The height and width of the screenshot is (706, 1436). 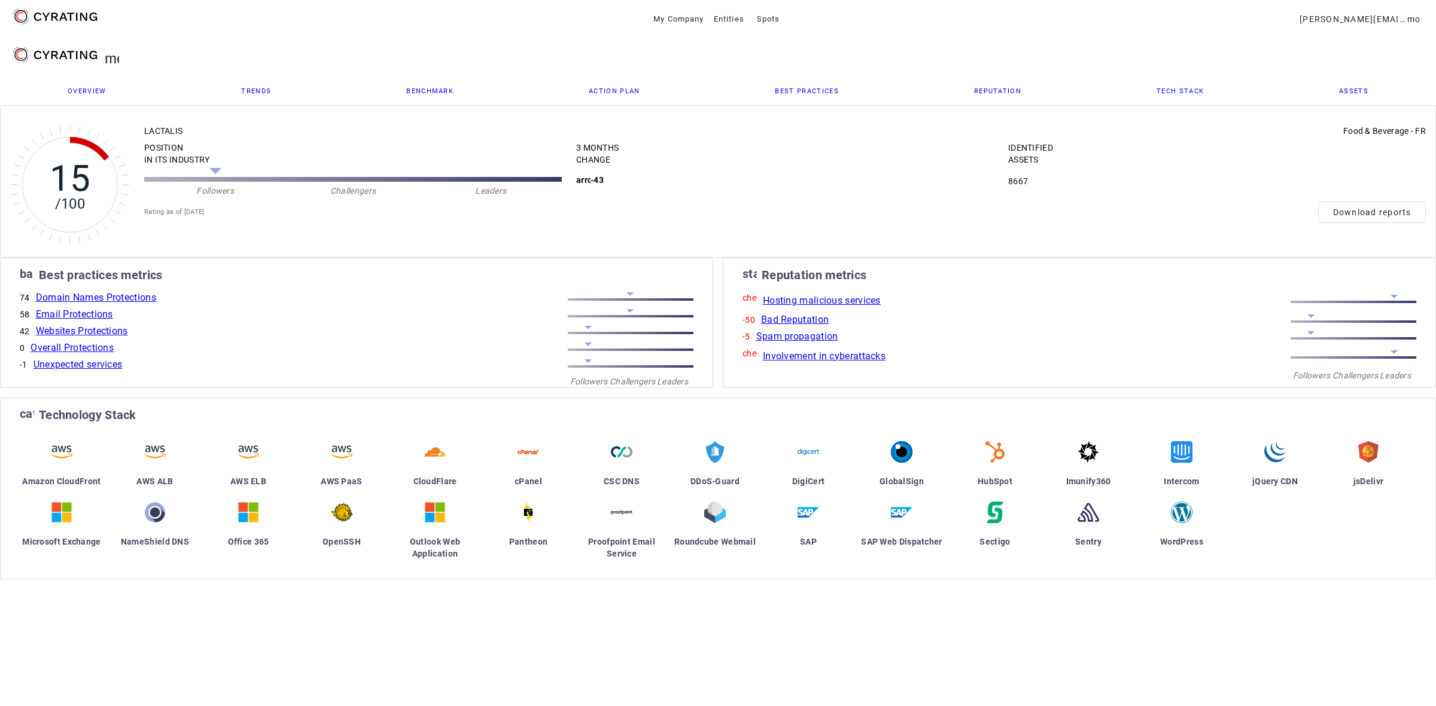 What do you see at coordinates (1217, 160) in the screenshot?
I see `div: ASSETS` at bounding box center [1217, 160].